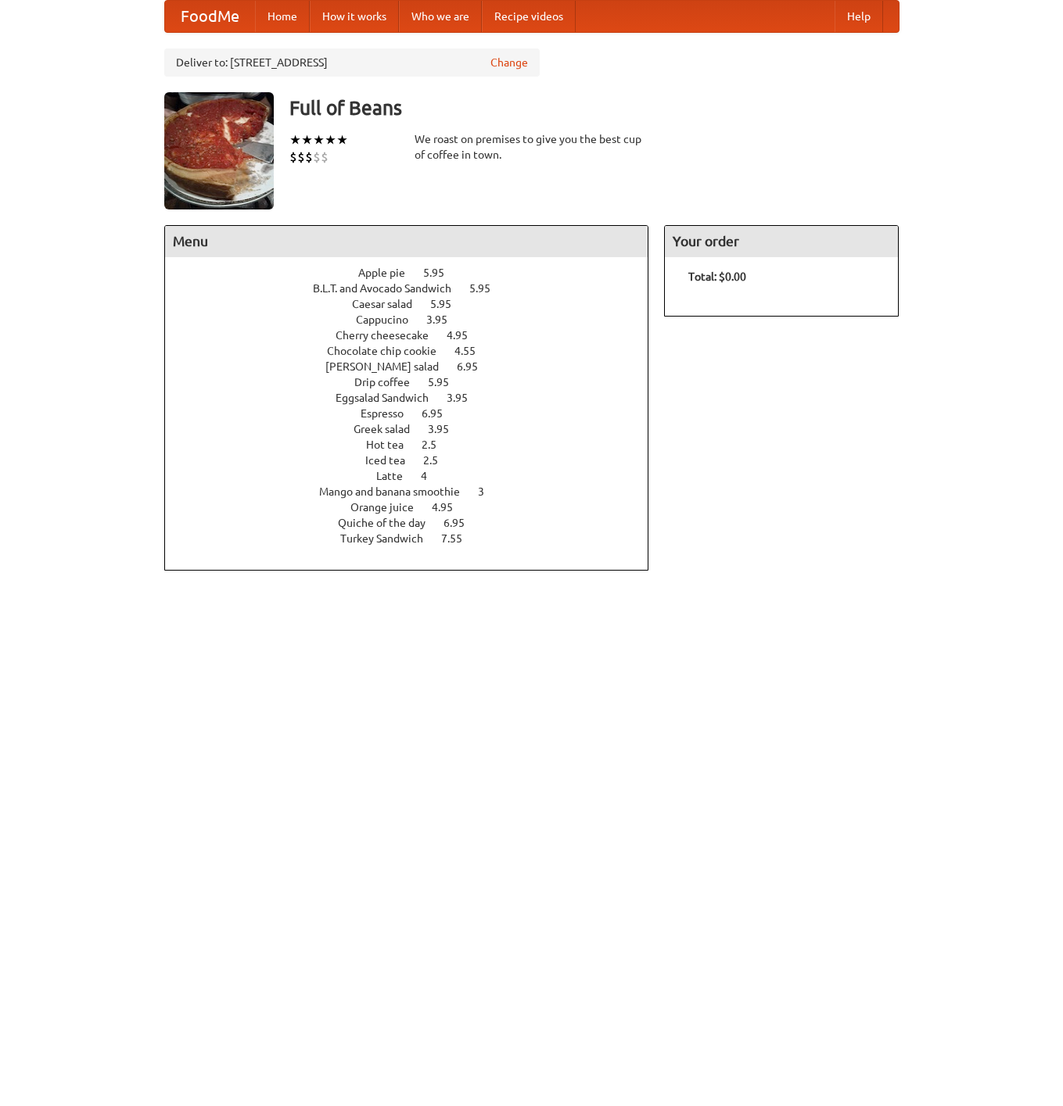 The image size is (1063, 1106). What do you see at coordinates (594, 108) in the screenshot?
I see `h3: Full of Beans` at bounding box center [594, 108].